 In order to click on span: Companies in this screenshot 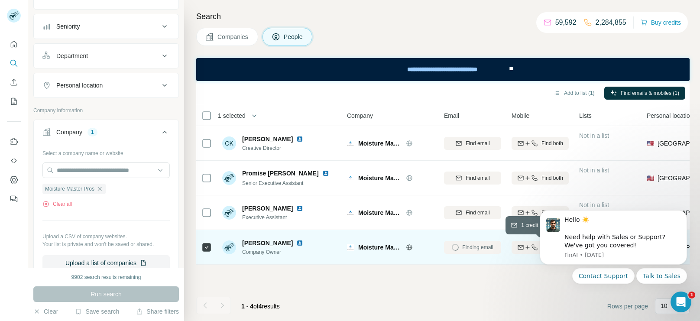, I will do `click(233, 37)`.